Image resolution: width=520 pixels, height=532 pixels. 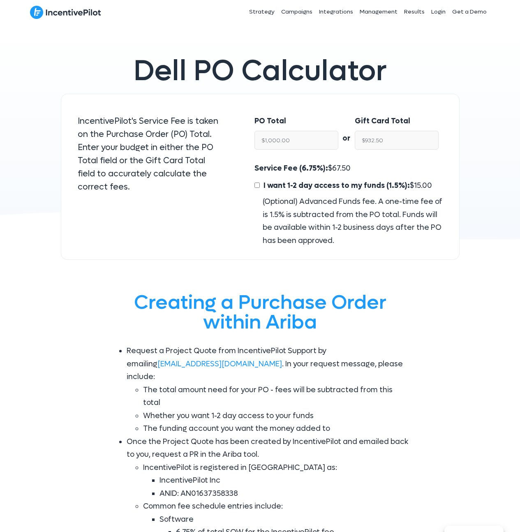 I want to click on div: (Optional) Advanced Funds fee. A one-time fee of is 1.5% is subtracted from the PO total. Funds w..., so click(x=348, y=221).